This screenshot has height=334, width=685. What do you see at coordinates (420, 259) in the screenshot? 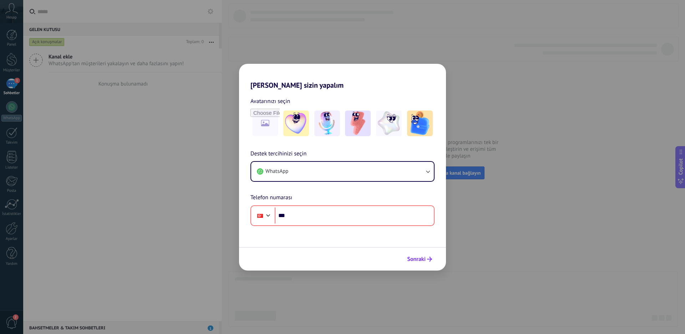
I see `button: Sonraki` at bounding box center [420, 259].